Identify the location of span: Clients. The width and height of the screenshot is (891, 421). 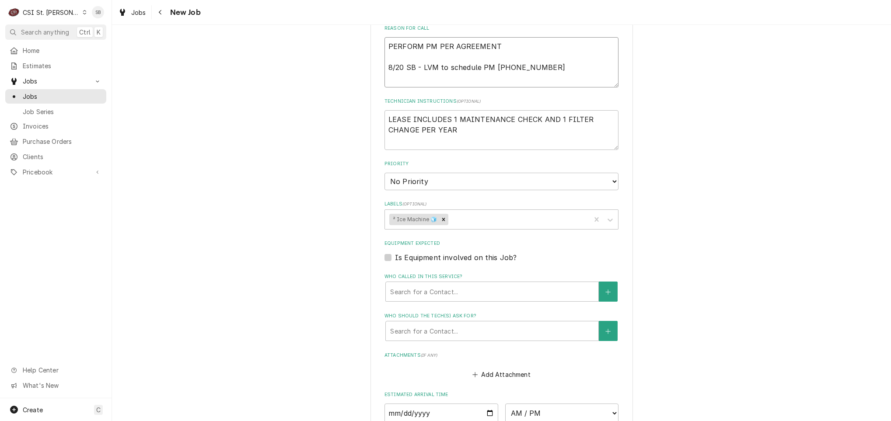
(62, 157).